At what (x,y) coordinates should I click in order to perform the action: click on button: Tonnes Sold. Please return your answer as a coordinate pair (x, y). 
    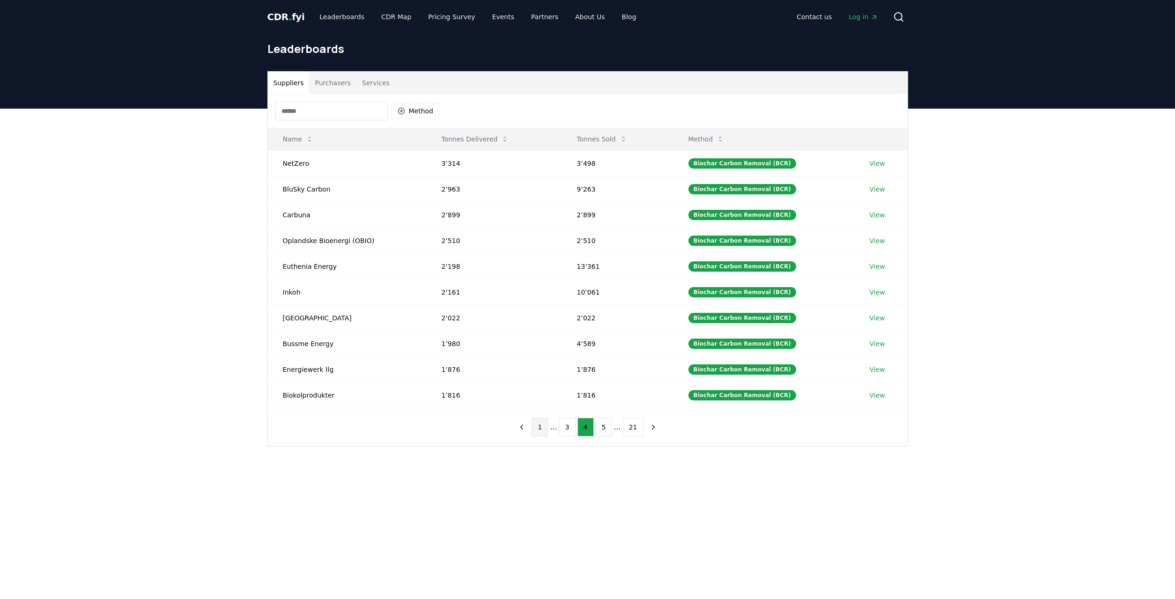
    Looking at the image, I should click on (602, 139).